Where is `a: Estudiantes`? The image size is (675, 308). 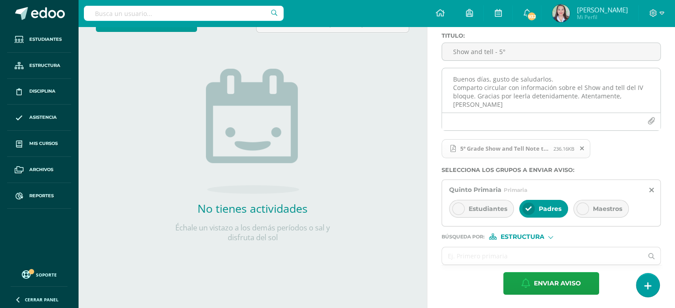 a: Estudiantes is located at coordinates (39, 39).